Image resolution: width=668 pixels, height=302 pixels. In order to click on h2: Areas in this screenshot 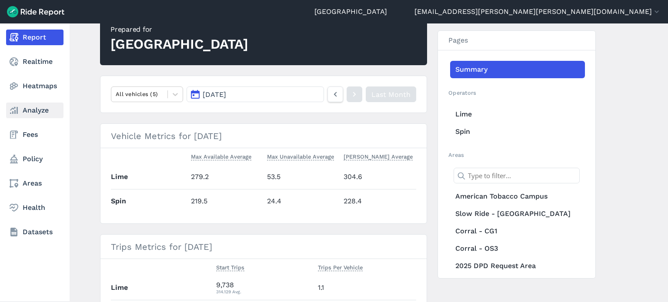, I will do `click(517, 155)`.